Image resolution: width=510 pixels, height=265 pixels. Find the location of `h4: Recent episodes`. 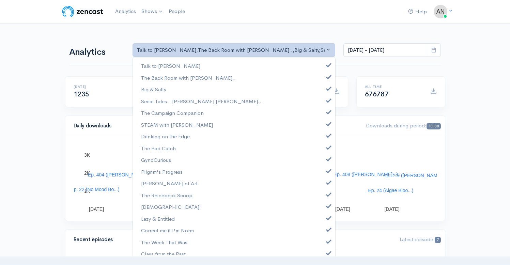

h4: Recent episodes is located at coordinates (156, 239).